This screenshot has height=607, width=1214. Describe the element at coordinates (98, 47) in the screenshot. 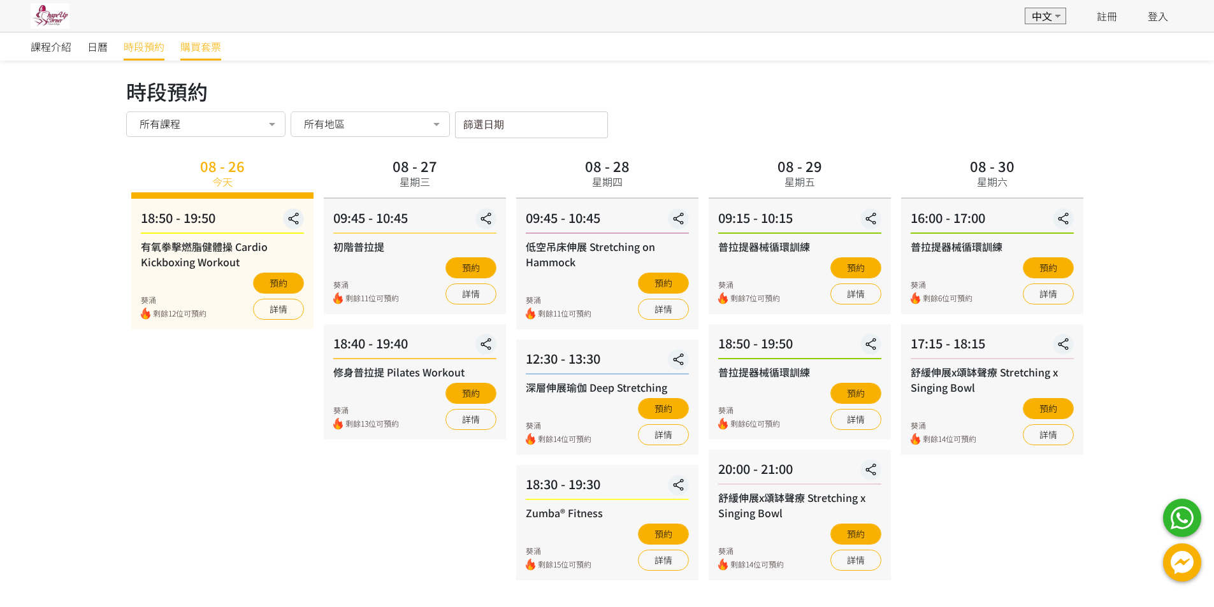

I see `a: 日曆` at that location.